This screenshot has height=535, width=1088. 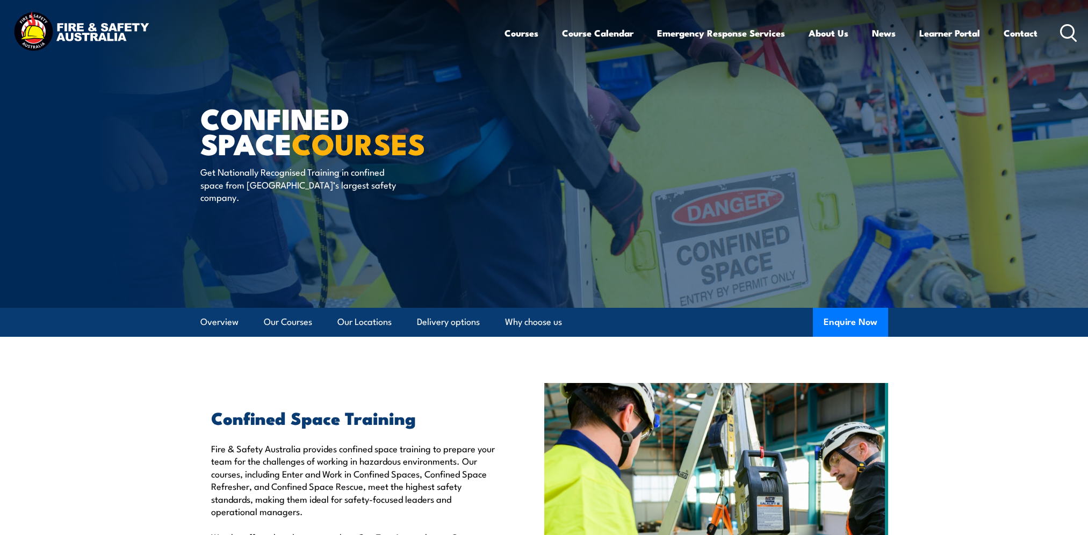 What do you see at coordinates (828, 33) in the screenshot?
I see `a: About Us` at bounding box center [828, 33].